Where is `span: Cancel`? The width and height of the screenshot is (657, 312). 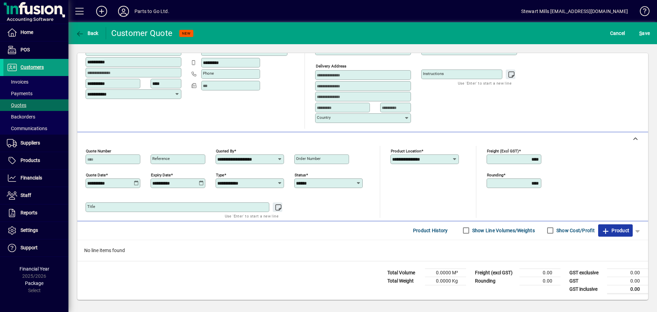
span: Cancel is located at coordinates (618, 33).